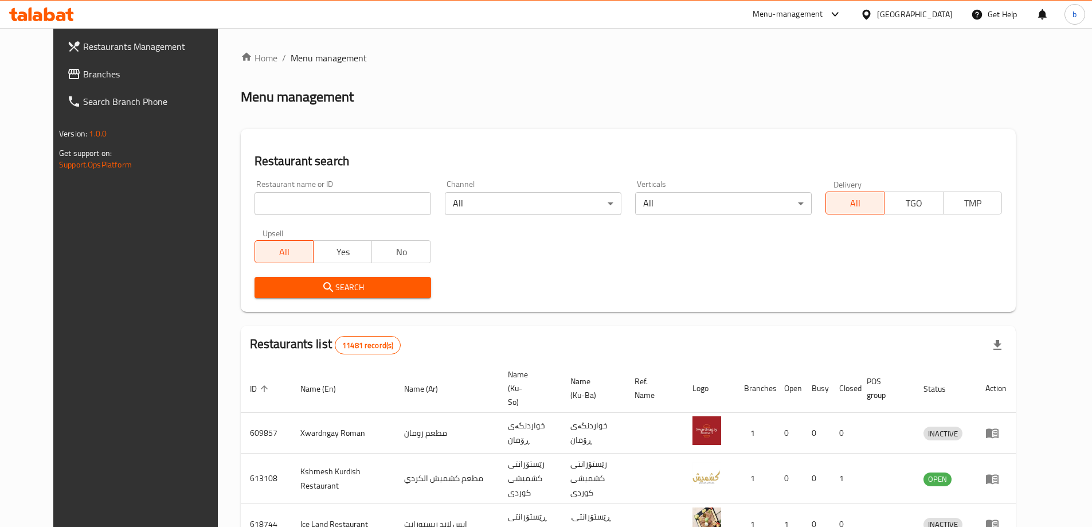 Image resolution: width=1092 pixels, height=527 pixels. What do you see at coordinates (147, 101) in the screenshot?
I see `a: Search Branch Phone` at bounding box center [147, 101].